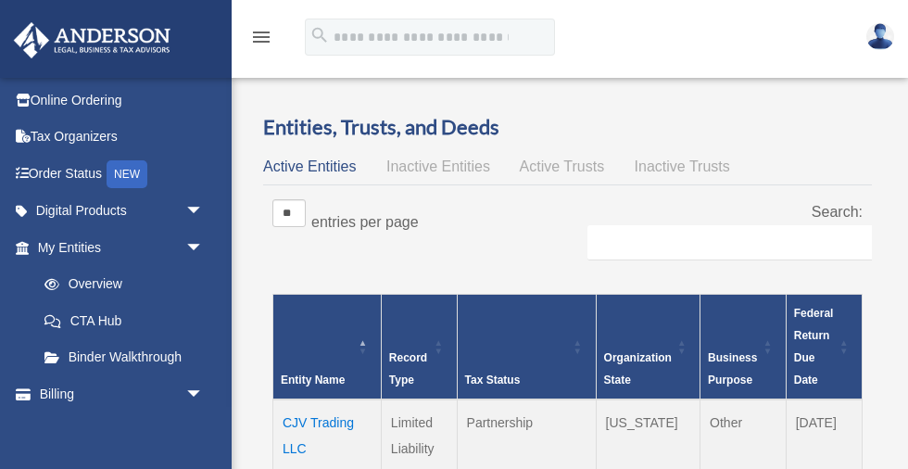 This screenshot has width=908, height=469. Describe the element at coordinates (438, 166) in the screenshot. I see `span: Inactive Entities` at that location.